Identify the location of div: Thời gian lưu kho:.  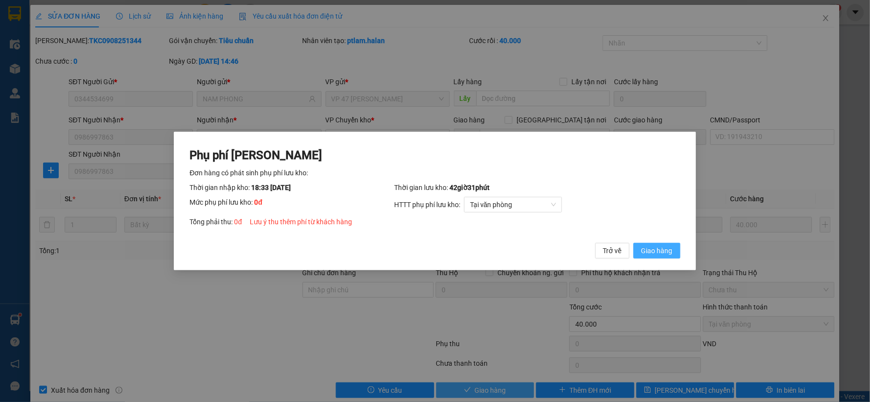
(537, 187).